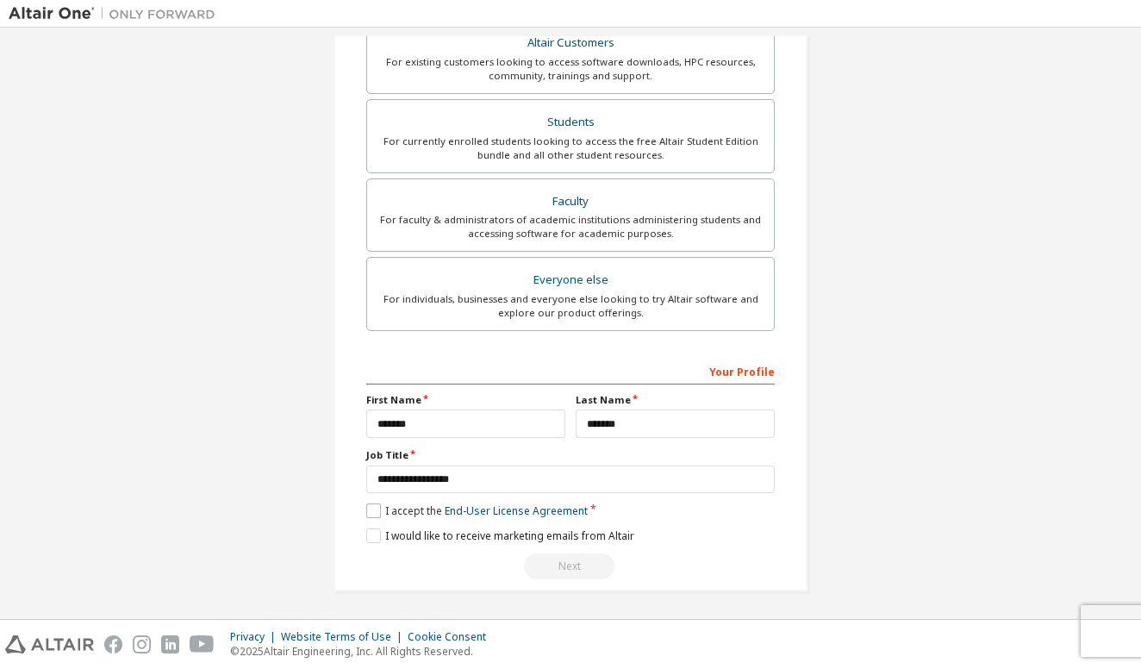 The height and width of the screenshot is (669, 1141). Describe the element at coordinates (571, 371) in the screenshot. I see `div: Your Profile` at that location.